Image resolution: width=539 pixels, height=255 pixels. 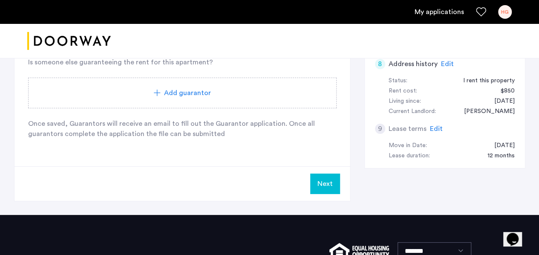 I want to click on div: Lease duration:, so click(x=409, y=156).